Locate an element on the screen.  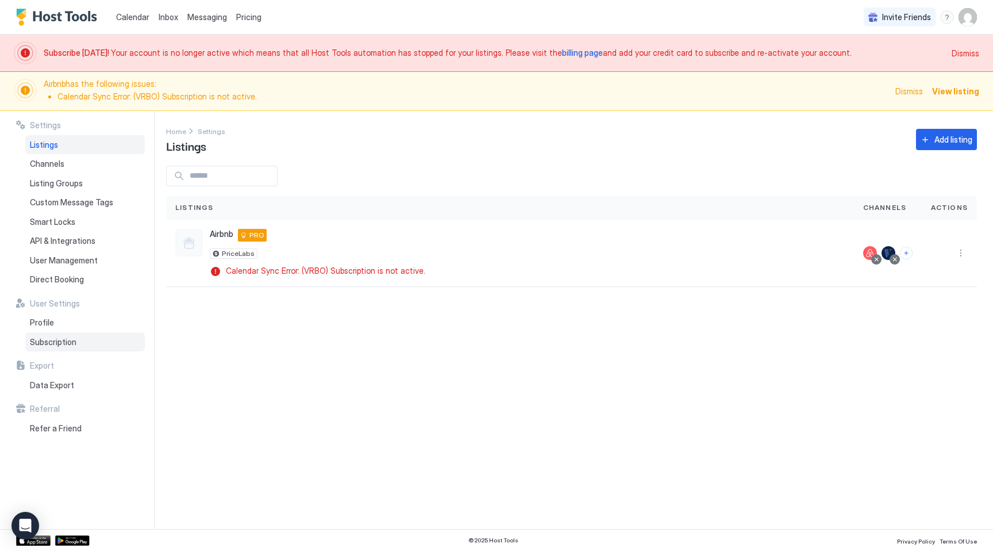
span: Smart Locks is located at coordinates (52, 222).